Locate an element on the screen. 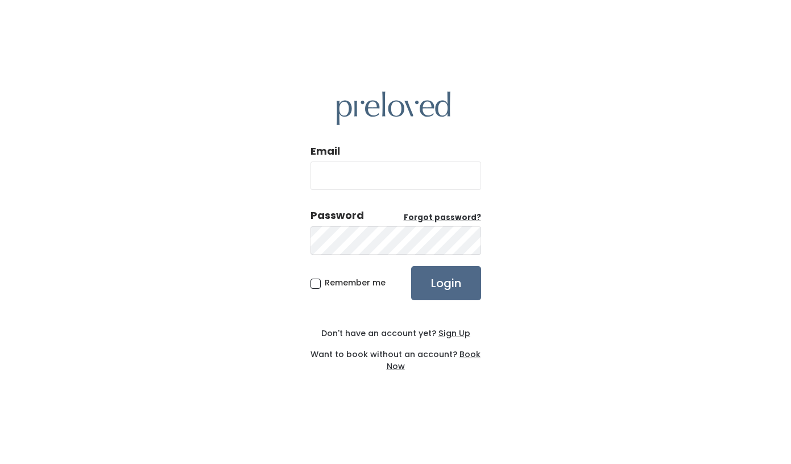  a: Sign Up is located at coordinates (453, 333).